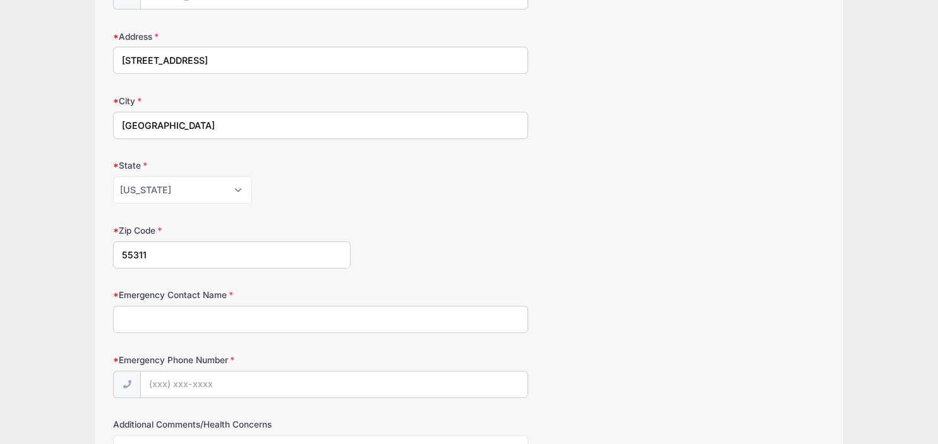 The width and height of the screenshot is (938, 444). What do you see at coordinates (232, 166) in the screenshot?
I see `label: State` at bounding box center [232, 166].